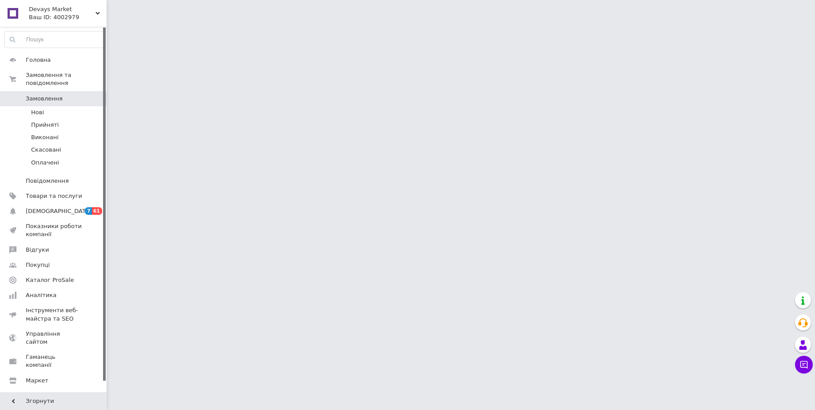 The width and height of the screenshot is (815, 410). What do you see at coordinates (44, 99) in the screenshot?
I see `span: Замовлення` at bounding box center [44, 99].